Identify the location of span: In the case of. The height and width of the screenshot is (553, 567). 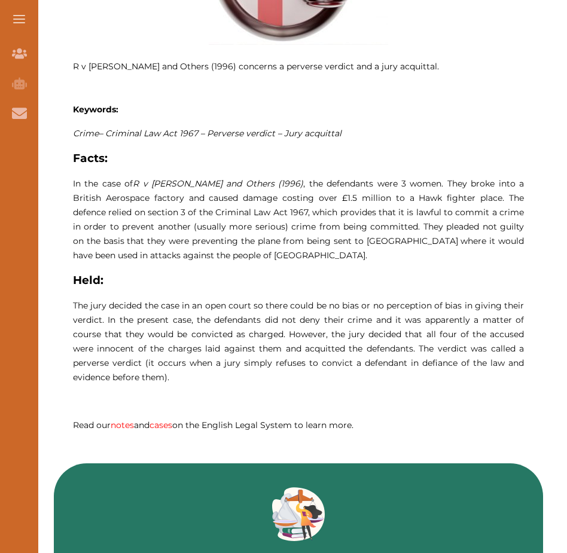
(188, 183).